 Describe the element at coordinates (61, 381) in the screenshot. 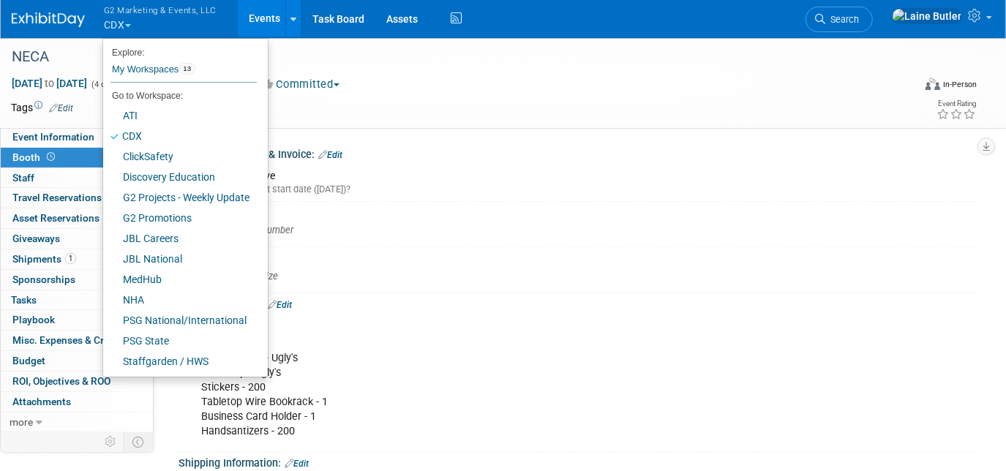

I see `span: ROI, Objectives & ROO` at that location.